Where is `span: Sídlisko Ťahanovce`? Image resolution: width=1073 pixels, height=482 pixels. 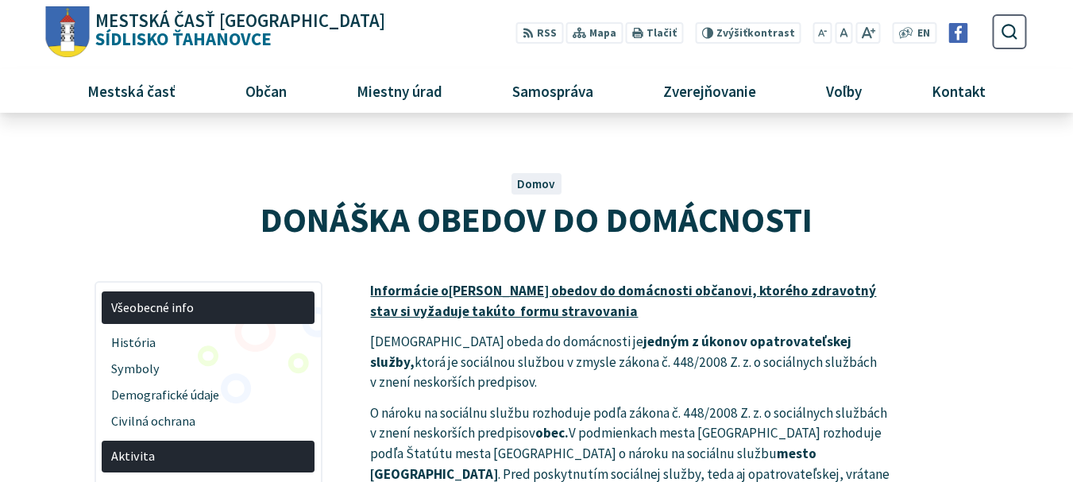
span: Sídlisko Ťahanovce is located at coordinates (237, 30).